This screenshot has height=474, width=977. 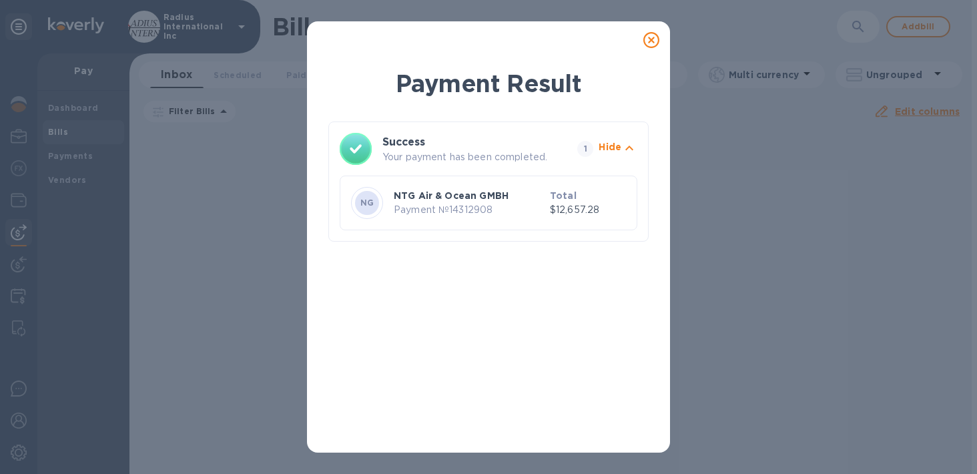 I want to click on h3: Success, so click(x=468, y=142).